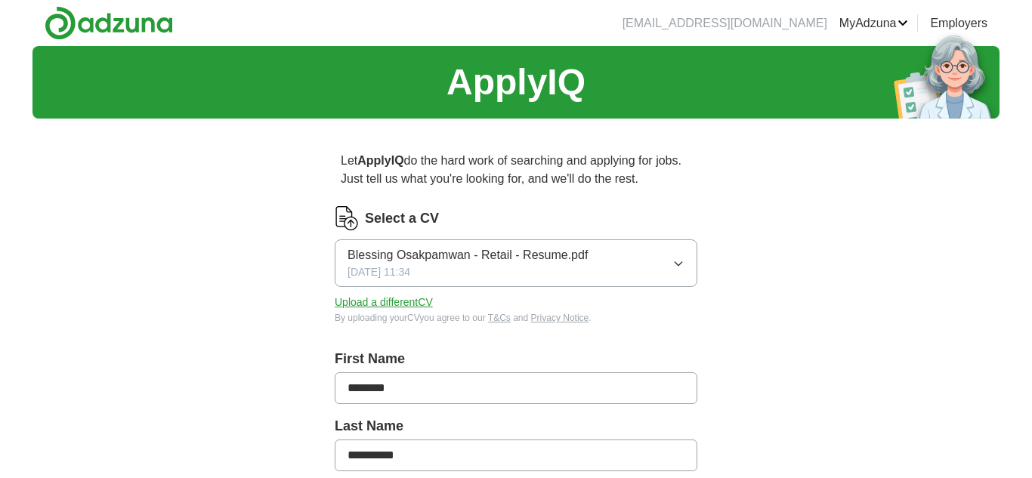 Image resolution: width=1032 pixels, height=478 pixels. What do you see at coordinates (384, 302) in the screenshot?
I see `button: Upload a differentCV` at bounding box center [384, 302].